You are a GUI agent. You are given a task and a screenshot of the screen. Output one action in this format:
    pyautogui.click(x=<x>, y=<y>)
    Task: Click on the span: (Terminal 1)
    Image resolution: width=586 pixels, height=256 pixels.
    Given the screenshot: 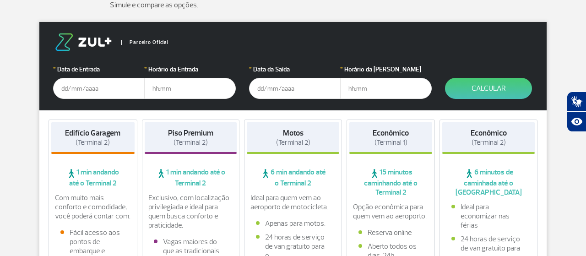 What is the action you would take?
    pyautogui.click(x=391, y=142)
    